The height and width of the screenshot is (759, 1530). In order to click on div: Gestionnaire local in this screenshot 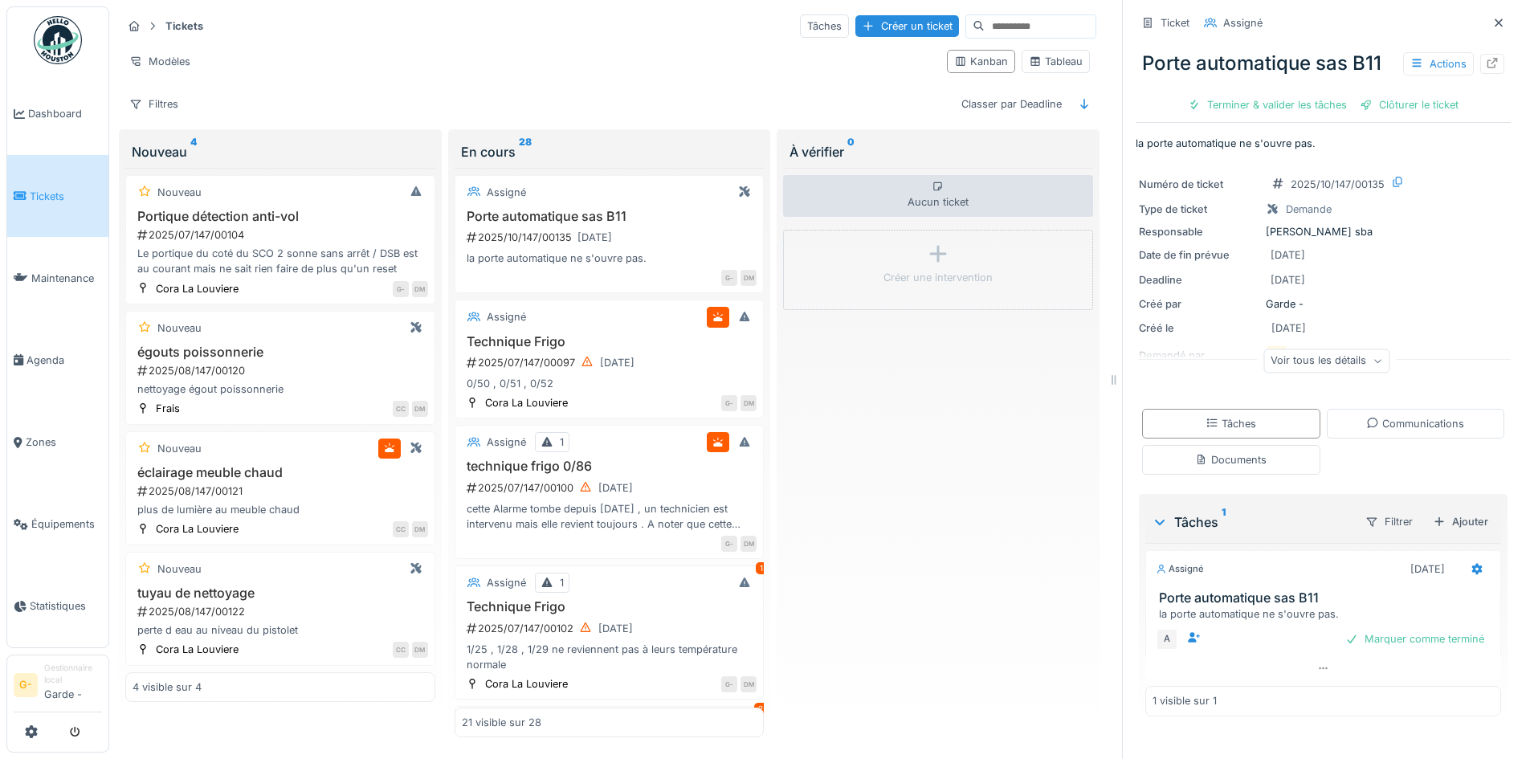, I will do `click(73, 674)`.